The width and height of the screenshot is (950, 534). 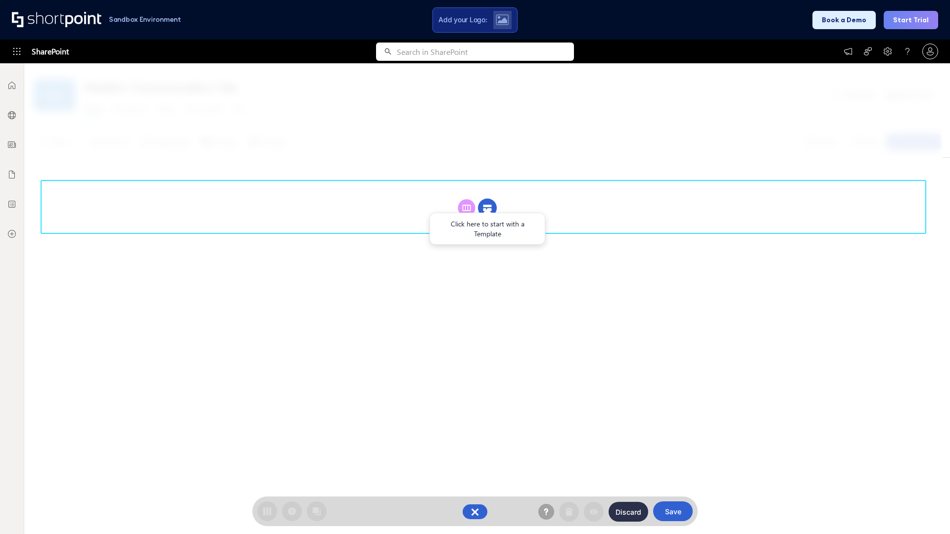 What do you see at coordinates (925, 511) in the screenshot?
I see `div: Chat Widget` at bounding box center [925, 511].